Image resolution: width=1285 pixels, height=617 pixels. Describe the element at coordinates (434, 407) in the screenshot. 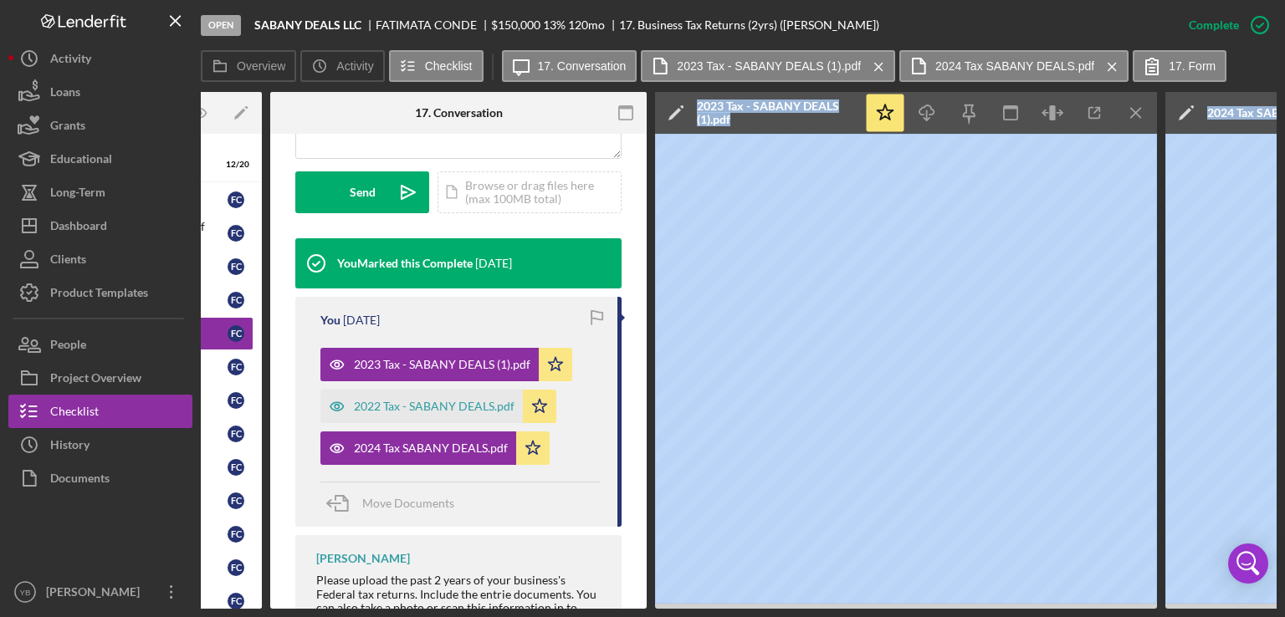

I see `div: 2022 Tax - SABANY DEALS.pdf` at that location.